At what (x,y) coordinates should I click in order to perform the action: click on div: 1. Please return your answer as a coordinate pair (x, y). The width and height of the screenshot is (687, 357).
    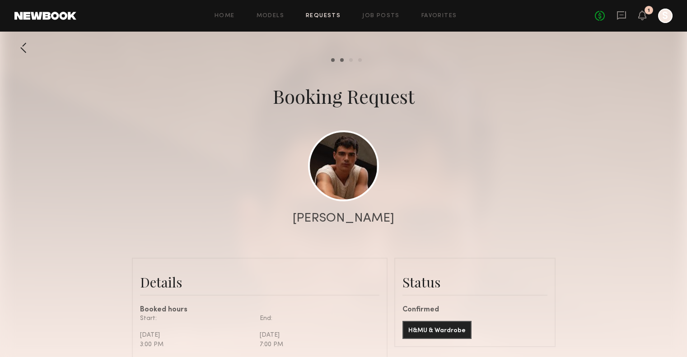
    Looking at the image, I should click on (648, 10).